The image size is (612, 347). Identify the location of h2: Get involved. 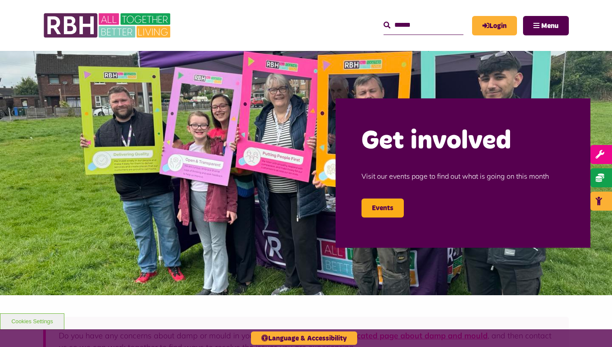
(463, 141).